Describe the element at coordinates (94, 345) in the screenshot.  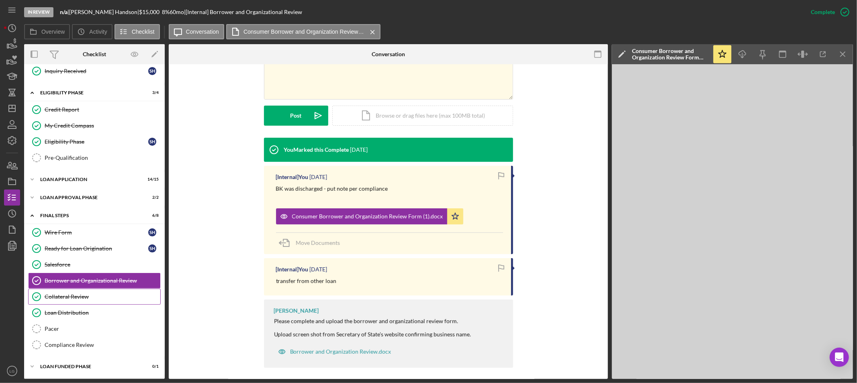
I see `a: Compliance Review` at that location.